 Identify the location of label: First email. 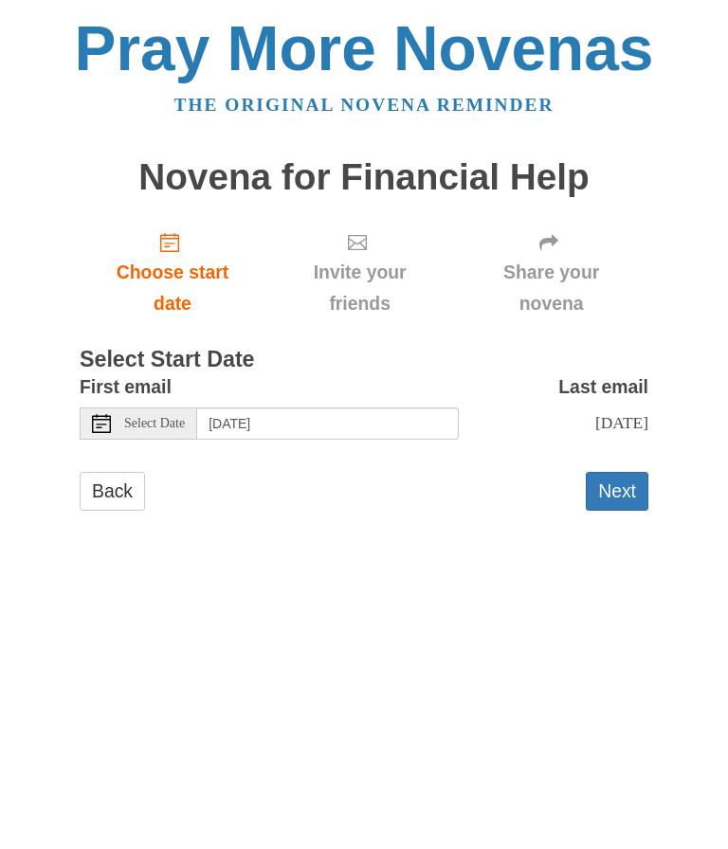
(125, 387).